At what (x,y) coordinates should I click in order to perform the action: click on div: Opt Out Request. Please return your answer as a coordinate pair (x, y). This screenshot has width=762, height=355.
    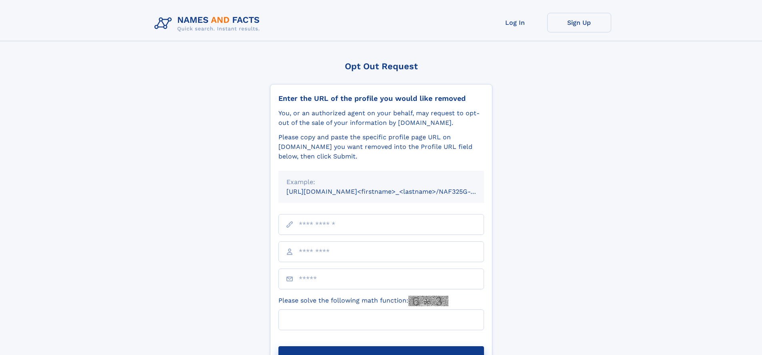
    Looking at the image, I should click on (381, 66).